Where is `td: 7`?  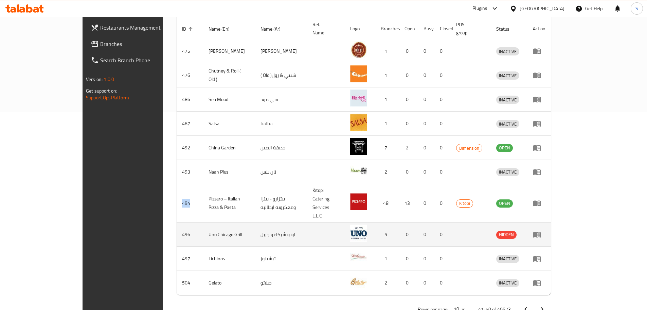 td: 7 is located at coordinates (387, 147).